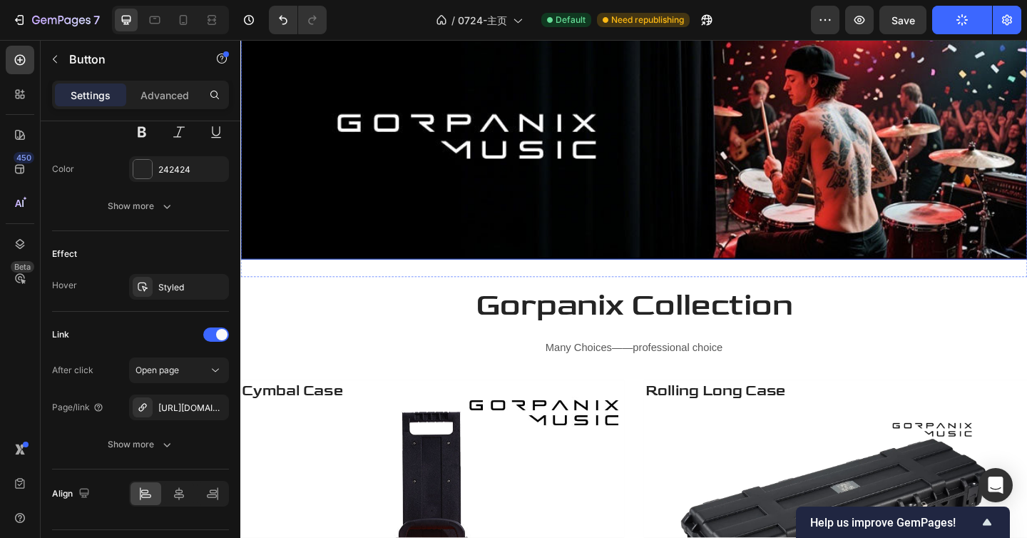 This screenshot has width=1027, height=538. I want to click on span: Save, so click(903, 20).